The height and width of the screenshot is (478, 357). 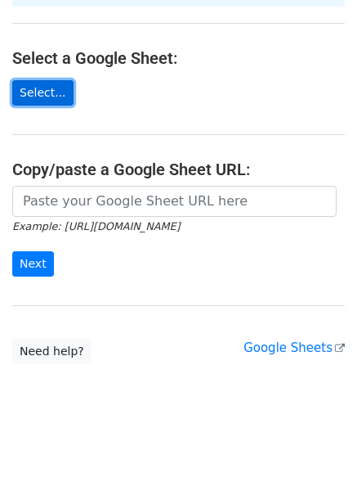 I want to click on a: Need help?, so click(x=52, y=351).